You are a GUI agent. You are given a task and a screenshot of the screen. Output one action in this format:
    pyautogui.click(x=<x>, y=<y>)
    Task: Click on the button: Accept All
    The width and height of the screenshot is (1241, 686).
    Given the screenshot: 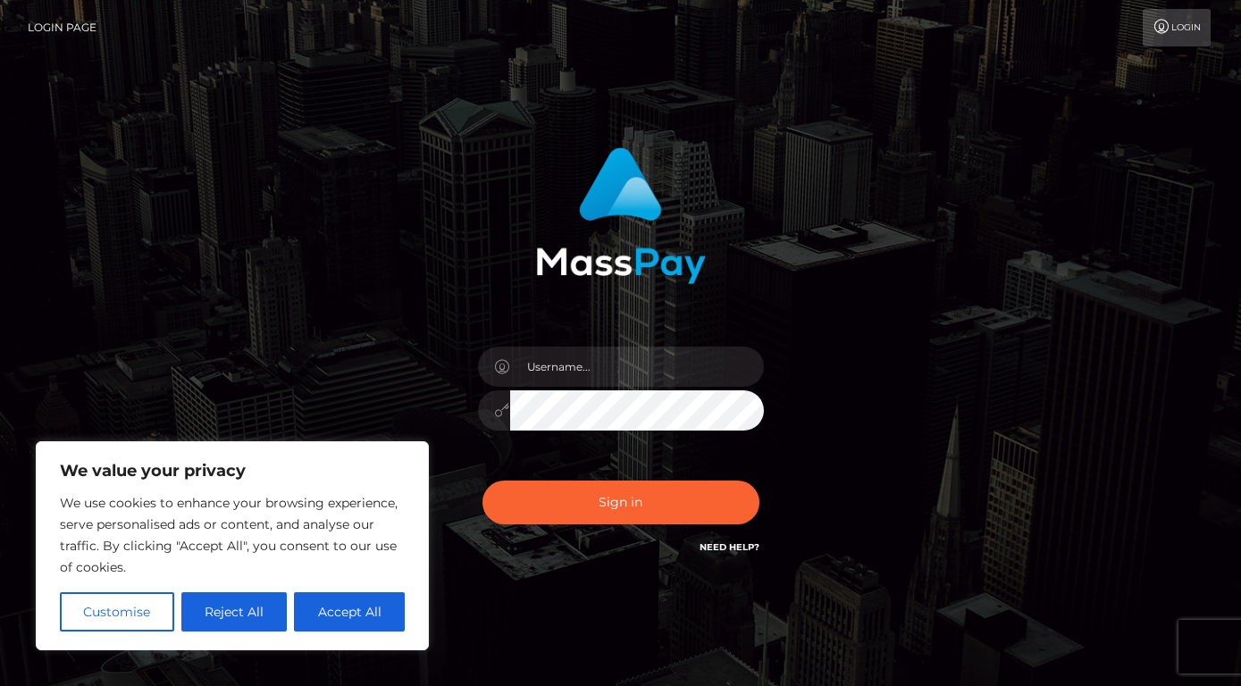 What is the action you would take?
    pyautogui.click(x=349, y=612)
    